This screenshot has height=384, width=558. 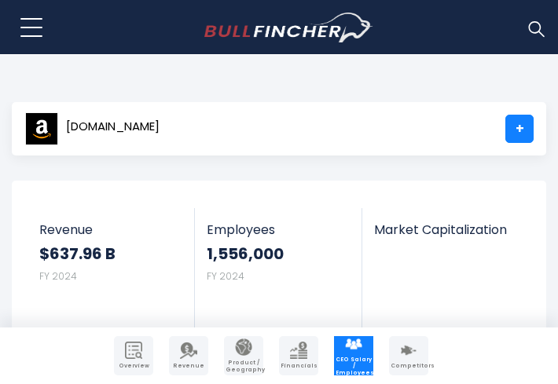 What do you see at coordinates (111, 282) in the screenshot?
I see `a: Revenue $637.96 B FY 2024` at bounding box center [111, 282].